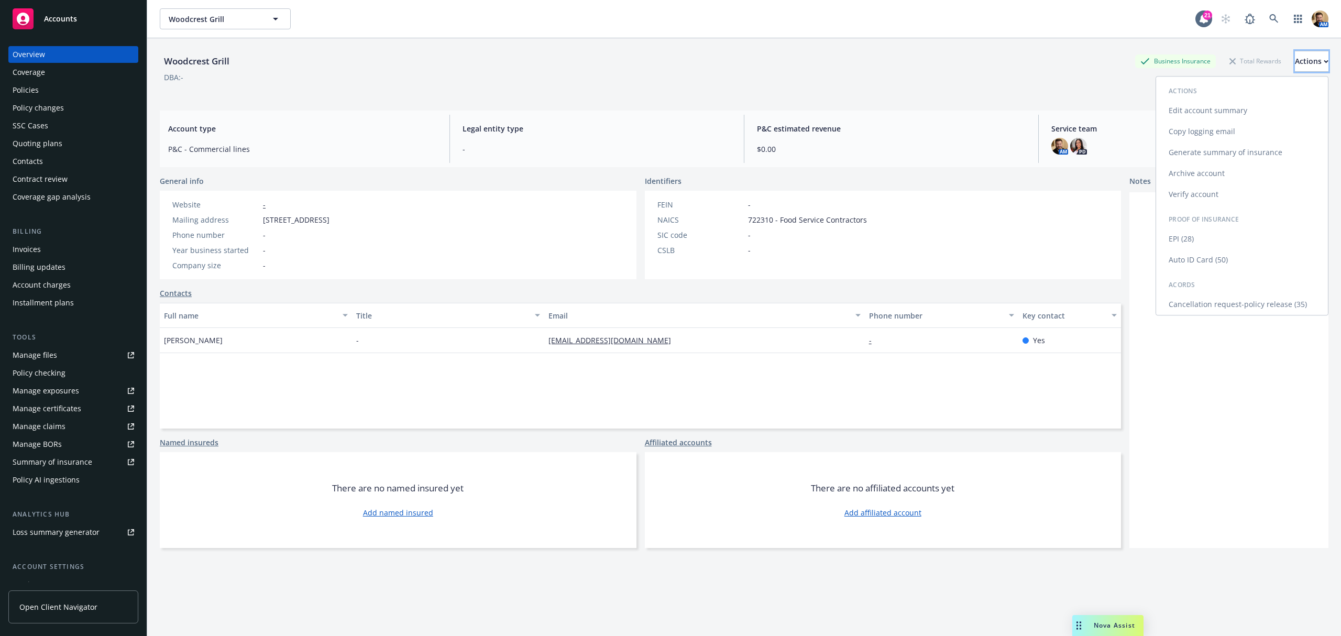 The width and height of the screenshot is (1341, 636). Describe the element at coordinates (1208, 15) in the screenshot. I see `div: 21` at that location.